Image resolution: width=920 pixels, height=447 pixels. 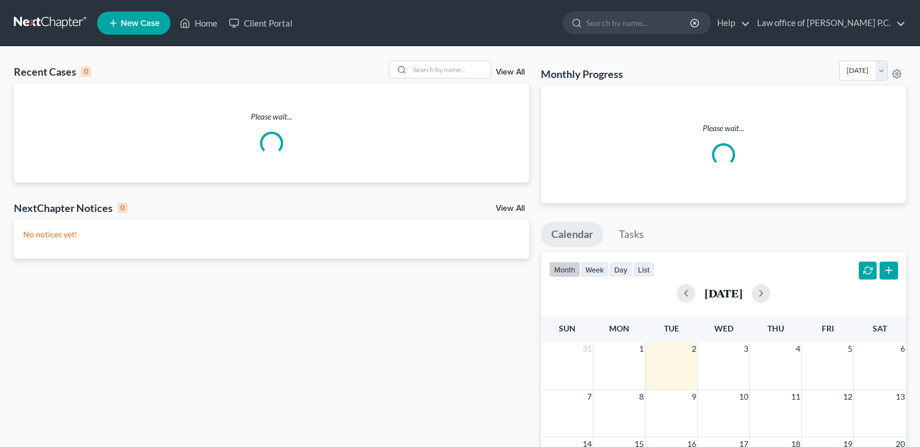 What do you see at coordinates (730, 23) in the screenshot?
I see `a: Help` at bounding box center [730, 23].